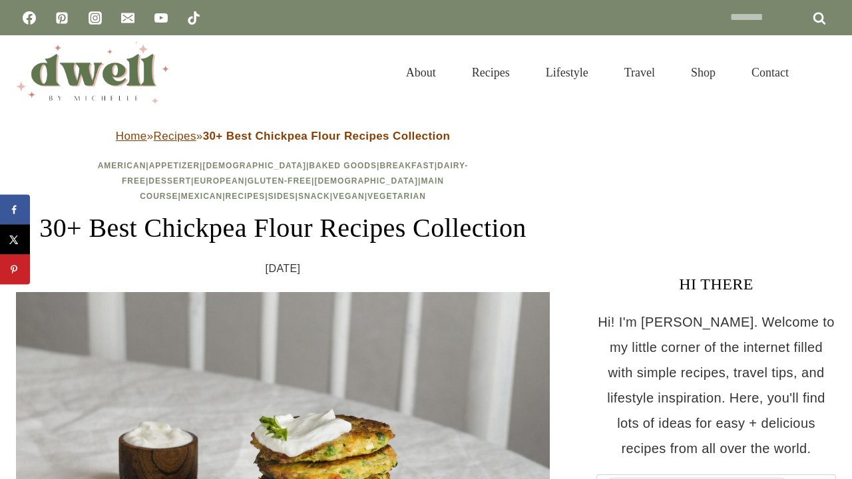 The image size is (852, 479). What do you see at coordinates (770, 73) in the screenshot?
I see `a: Contact` at bounding box center [770, 73].